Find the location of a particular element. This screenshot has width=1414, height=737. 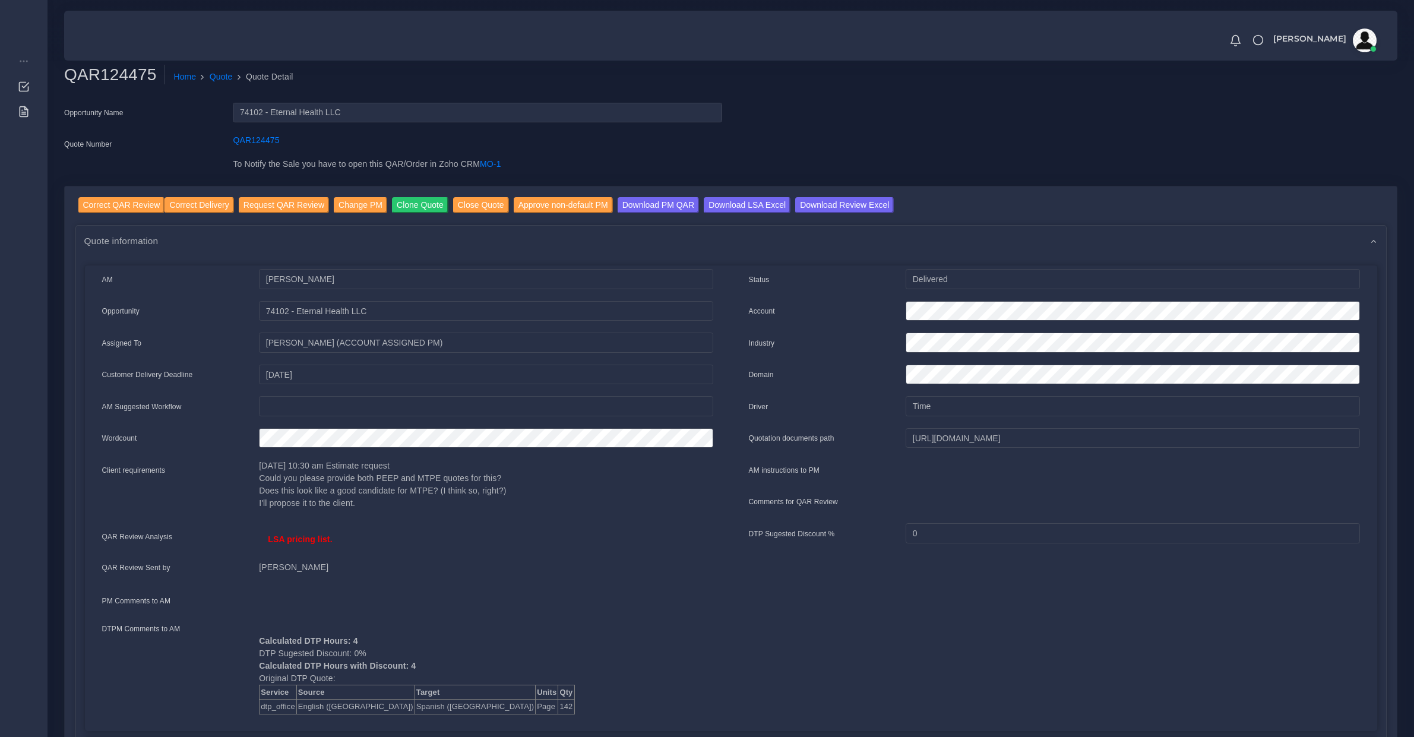

label: PM Comments to AM is located at coordinates (137, 601).